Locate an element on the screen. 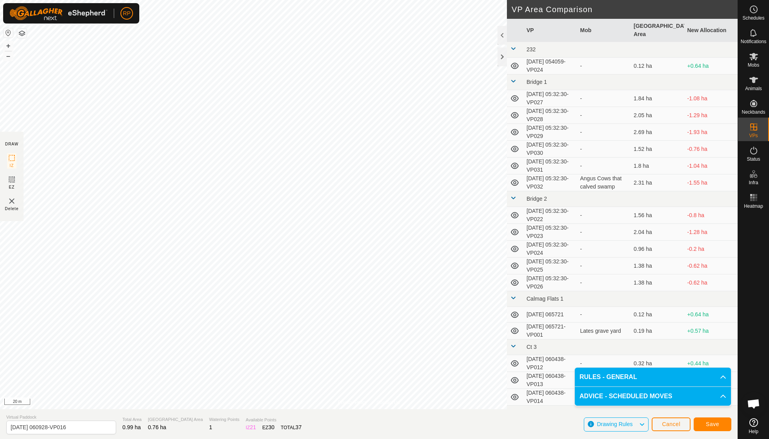  th: VP is located at coordinates (550, 30).